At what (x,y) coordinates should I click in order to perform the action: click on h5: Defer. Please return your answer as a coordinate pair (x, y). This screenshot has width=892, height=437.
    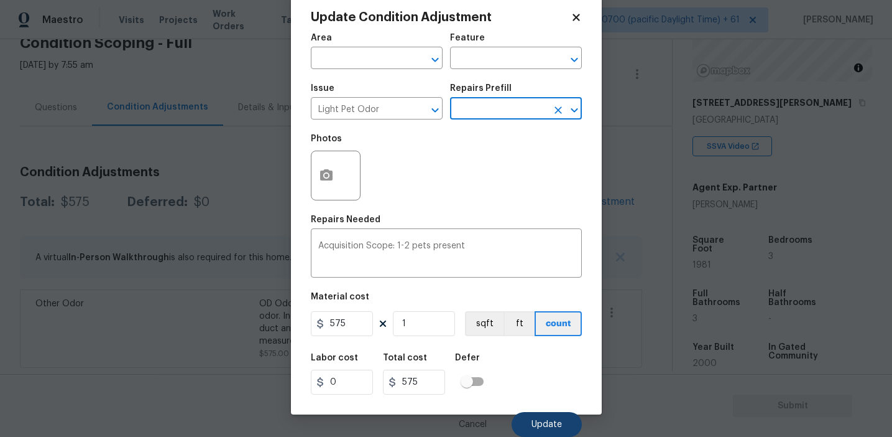
    Looking at the image, I should click on (468, 358).